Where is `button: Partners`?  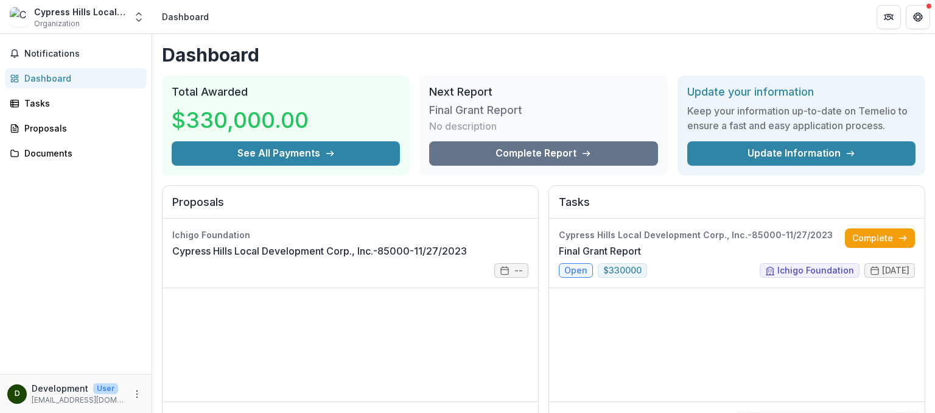 button: Partners is located at coordinates (888, 17).